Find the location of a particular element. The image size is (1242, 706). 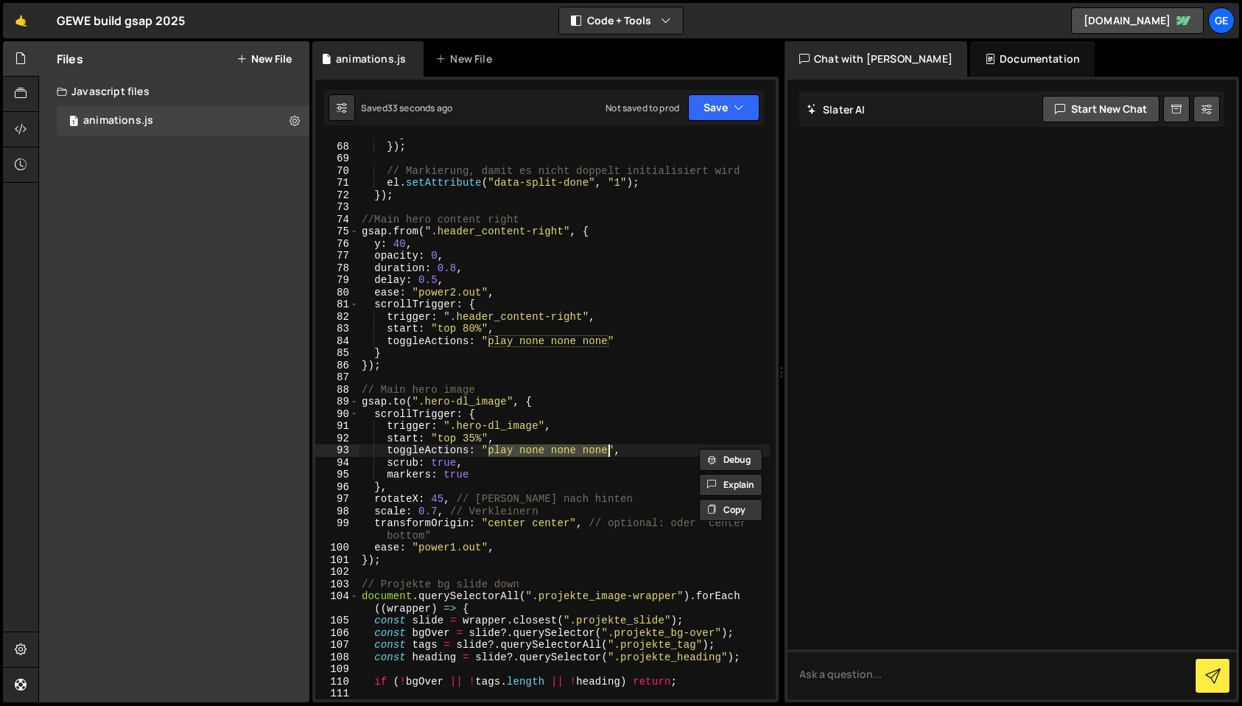

div: GEWE build gsap 2025 is located at coordinates (121, 21).